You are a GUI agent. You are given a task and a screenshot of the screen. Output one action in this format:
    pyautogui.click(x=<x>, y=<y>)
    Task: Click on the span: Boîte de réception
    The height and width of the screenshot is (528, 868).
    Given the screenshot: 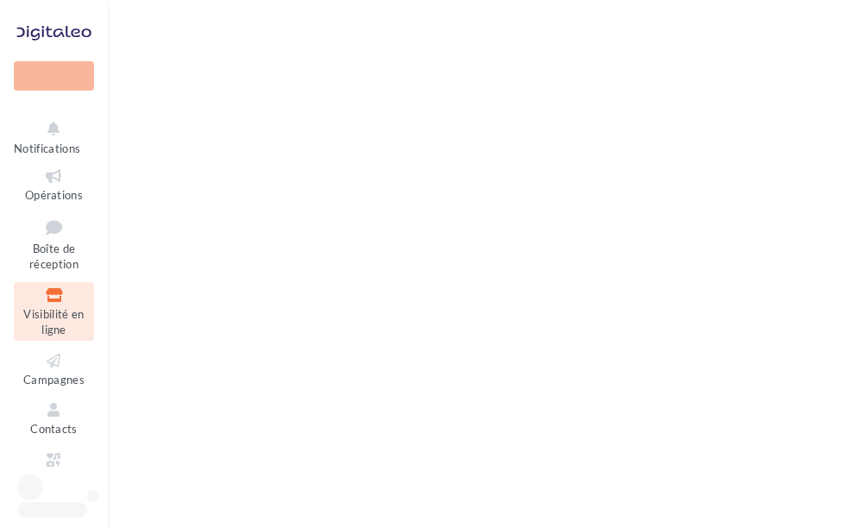 What is the action you would take?
    pyautogui.click(x=54, y=256)
    